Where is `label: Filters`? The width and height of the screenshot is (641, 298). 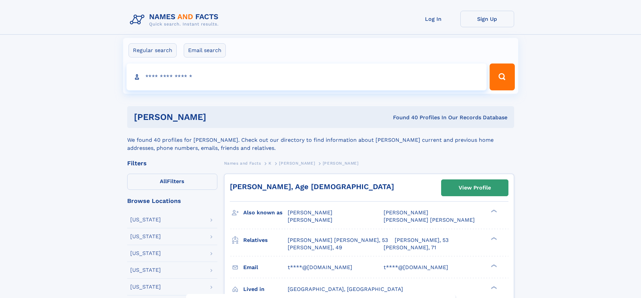 label: Filters is located at coordinates (172, 182).